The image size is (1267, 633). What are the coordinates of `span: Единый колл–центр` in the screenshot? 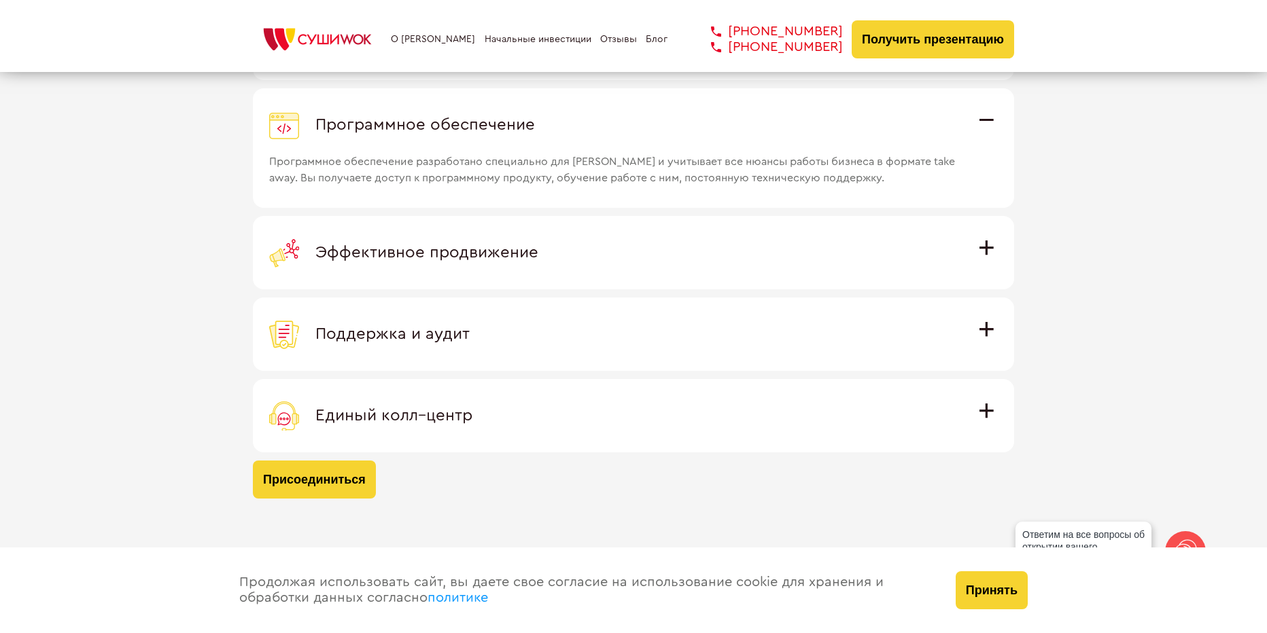 It's located at (393, 416).